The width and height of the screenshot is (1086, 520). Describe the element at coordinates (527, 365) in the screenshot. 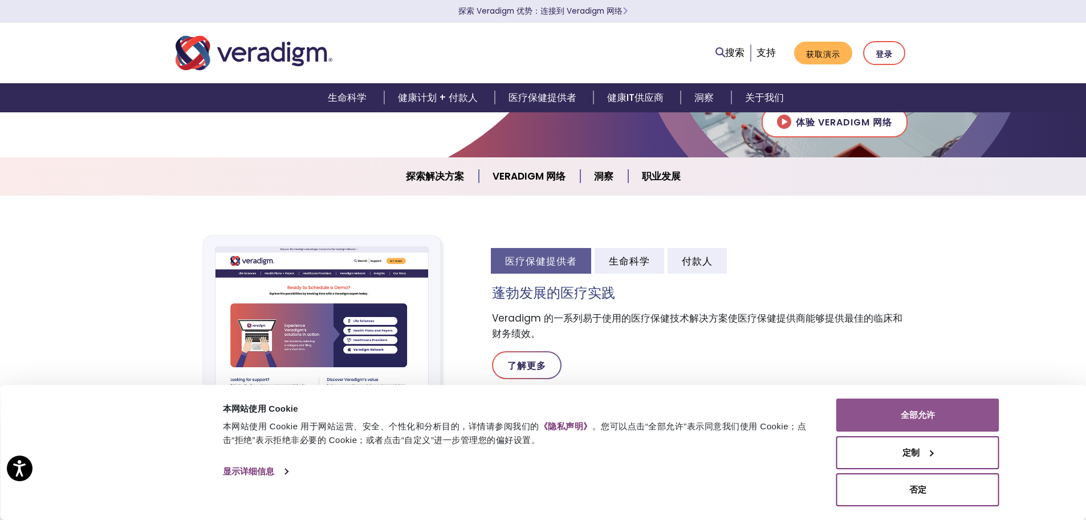

I see `a: 了解更多` at that location.